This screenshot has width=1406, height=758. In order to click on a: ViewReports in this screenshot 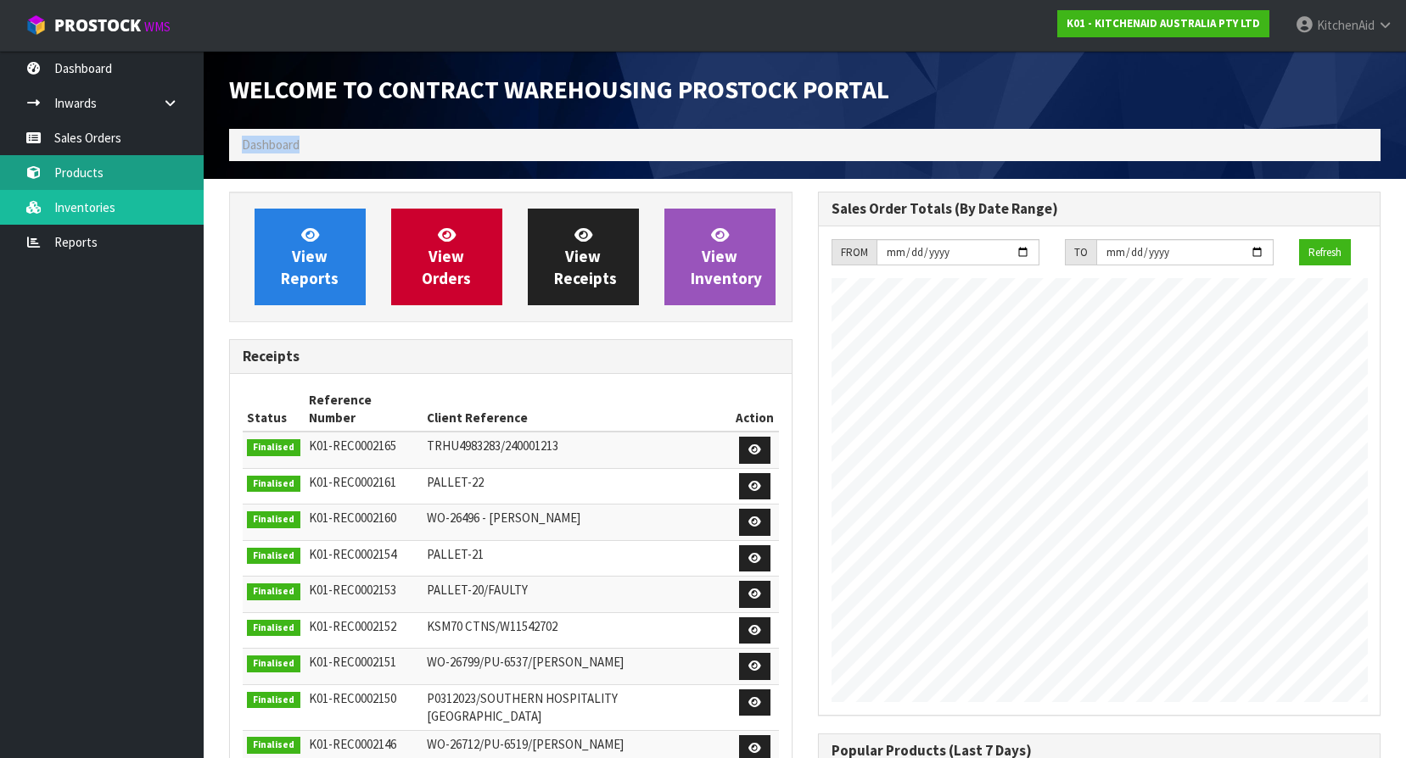, I will do `click(310, 257)`.